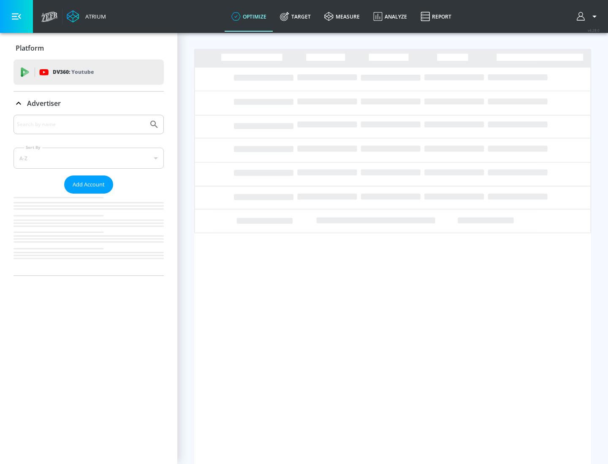 Image resolution: width=608 pixels, height=464 pixels. Describe the element at coordinates (390, 16) in the screenshot. I see `a: Analyze` at that location.